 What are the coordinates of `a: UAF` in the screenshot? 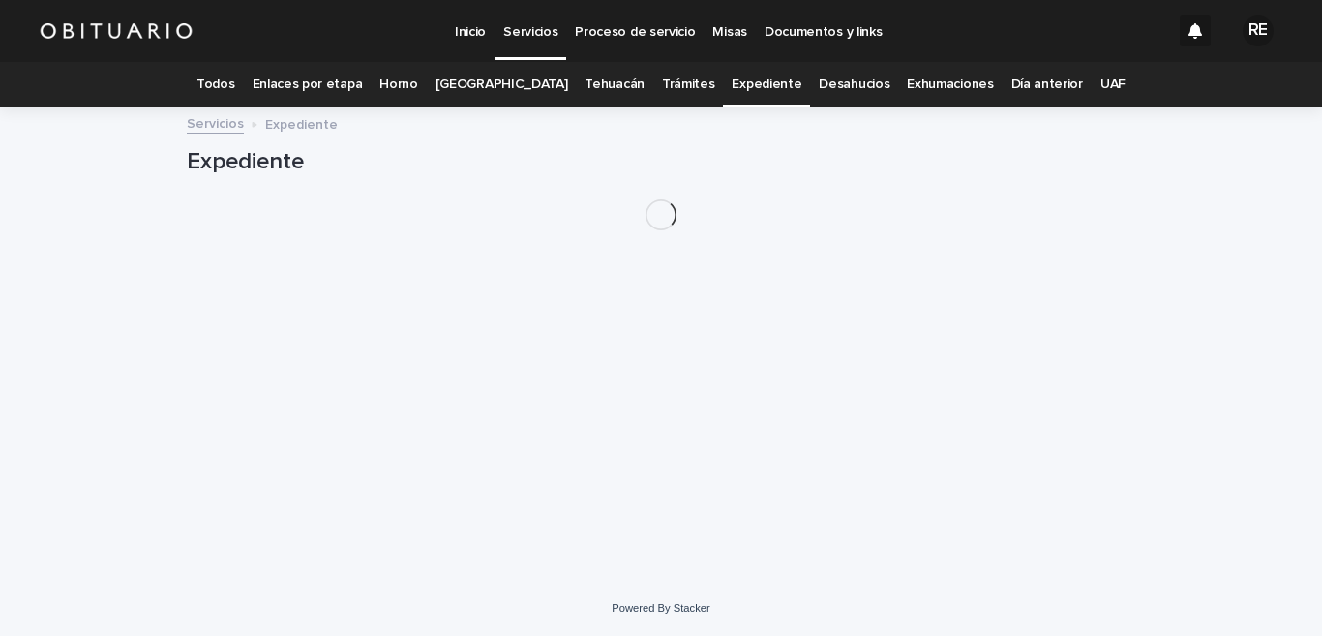 It's located at (1113, 84).